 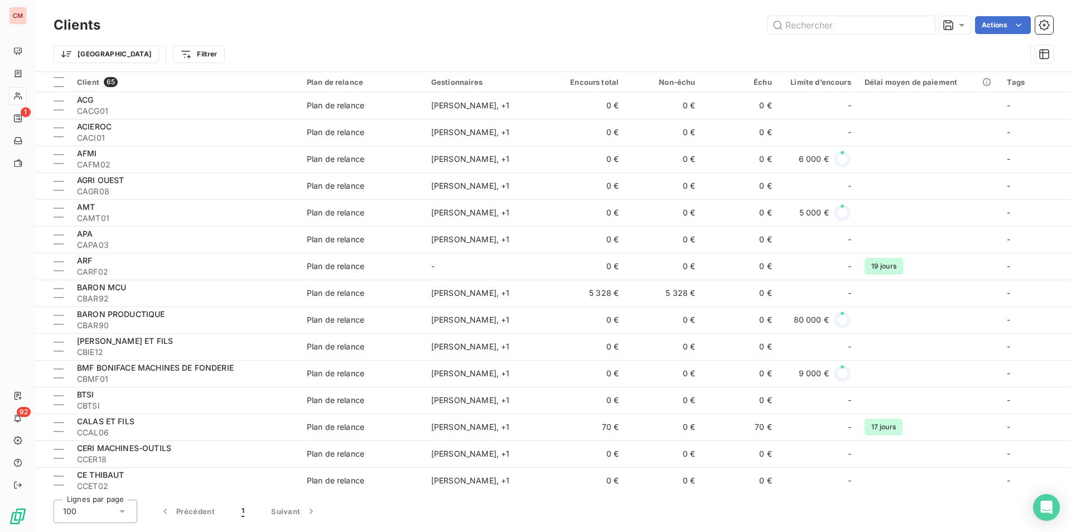 What do you see at coordinates (187, 511) in the screenshot?
I see `button: Précédent` at bounding box center [187, 511].